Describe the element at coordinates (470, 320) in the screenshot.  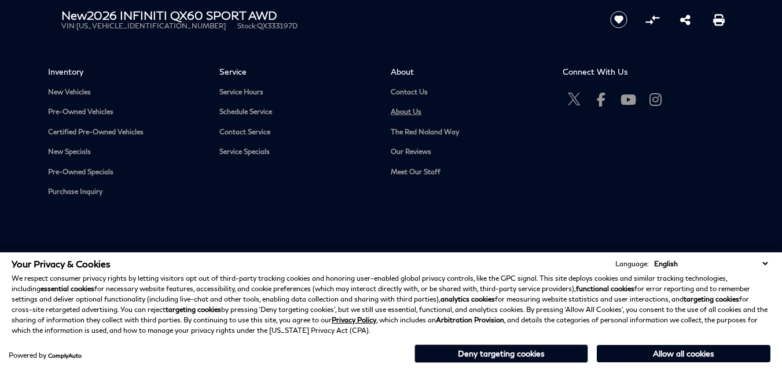
I see `strong: Arbitration Provision` at that location.